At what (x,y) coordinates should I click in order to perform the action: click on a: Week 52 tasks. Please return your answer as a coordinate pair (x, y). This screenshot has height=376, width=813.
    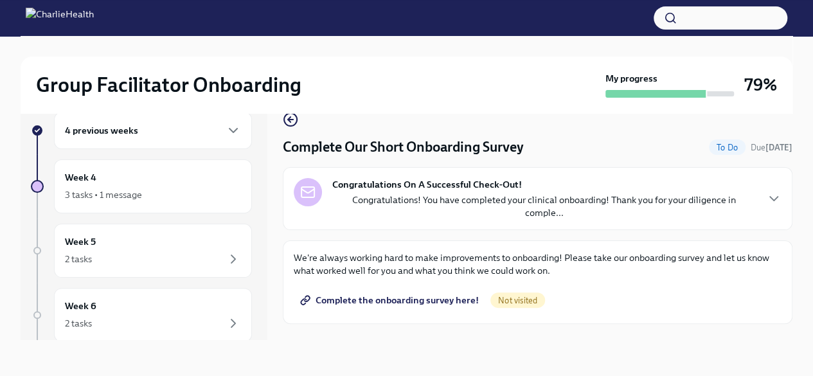
    Looking at the image, I should click on (141, 251).